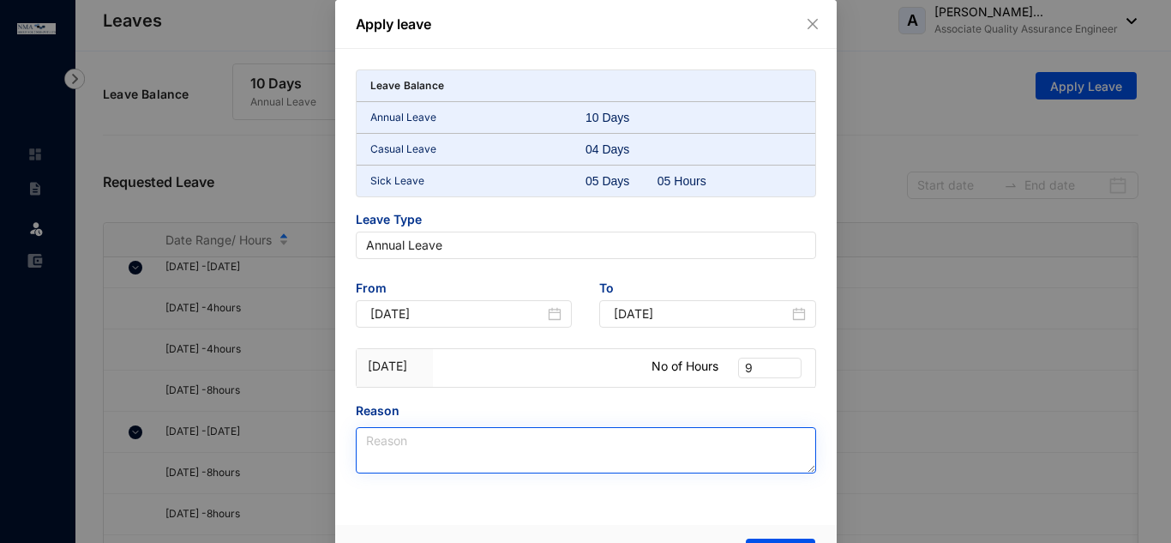 This screenshot has width=1171, height=543. Describe the element at coordinates (813, 24) in the screenshot. I see `span: close` at that location.